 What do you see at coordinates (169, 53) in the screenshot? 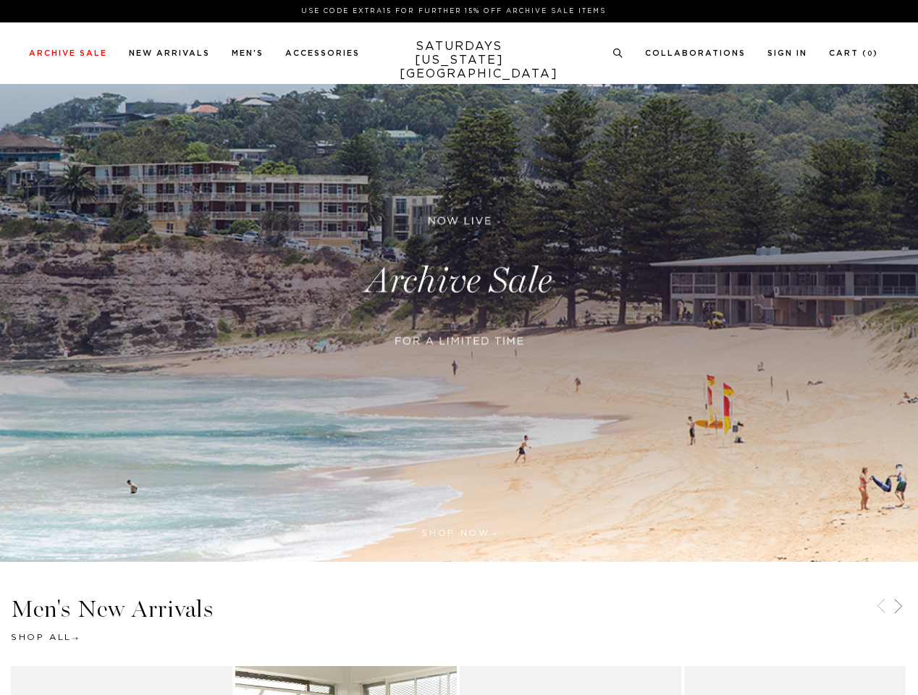
I see `a: New Arrivals` at bounding box center [169, 53].